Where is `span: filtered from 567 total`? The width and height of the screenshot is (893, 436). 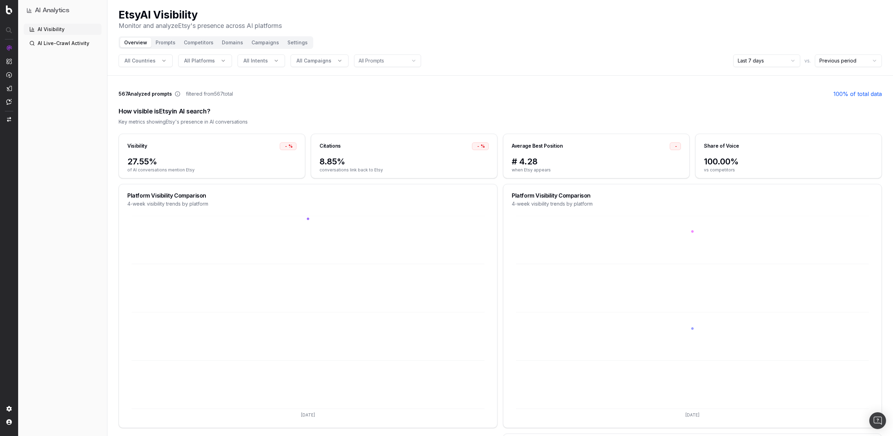
span: filtered from 567 total is located at coordinates (209, 94).